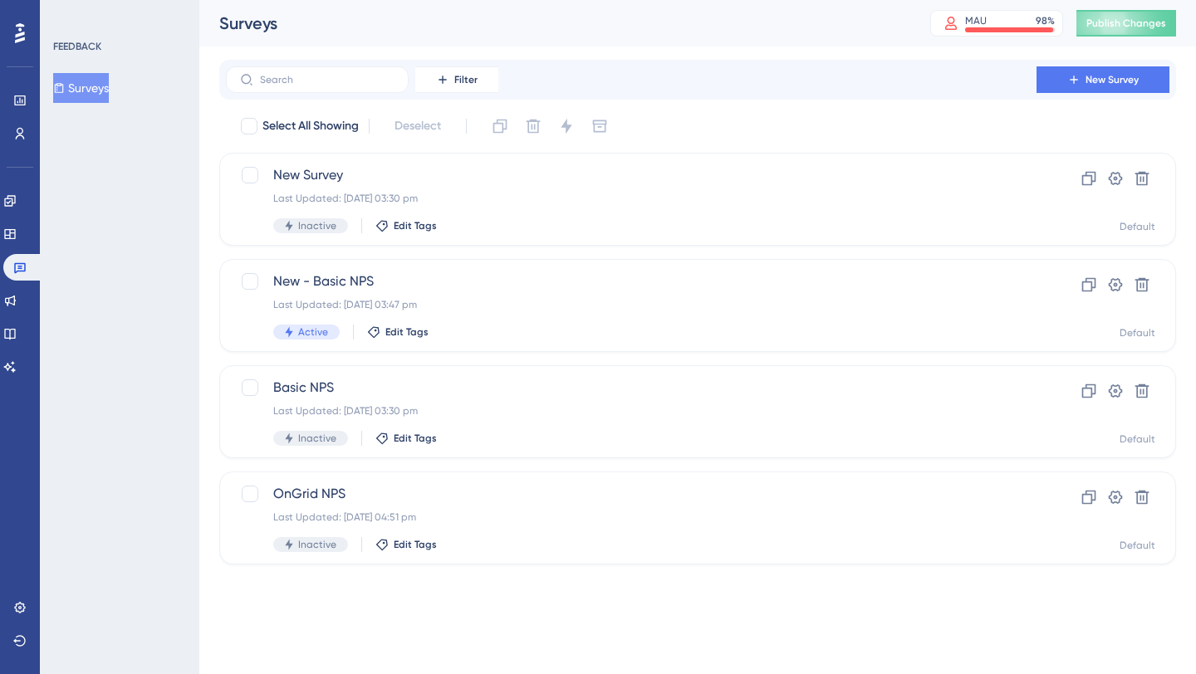  What do you see at coordinates (1045, 21) in the screenshot?
I see `div: 98 %` at bounding box center [1045, 21].